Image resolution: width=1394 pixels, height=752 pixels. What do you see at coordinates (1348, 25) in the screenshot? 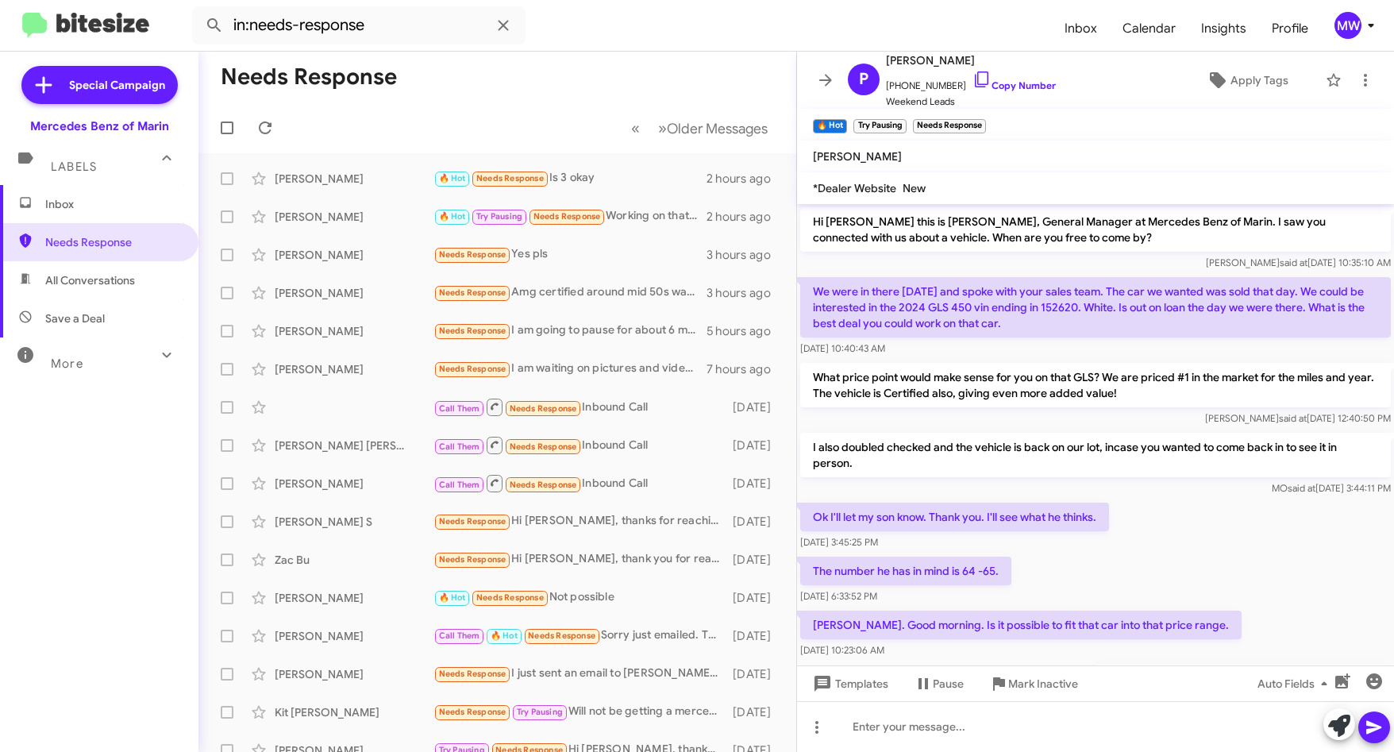
I see `div: MW` at bounding box center [1348, 25].